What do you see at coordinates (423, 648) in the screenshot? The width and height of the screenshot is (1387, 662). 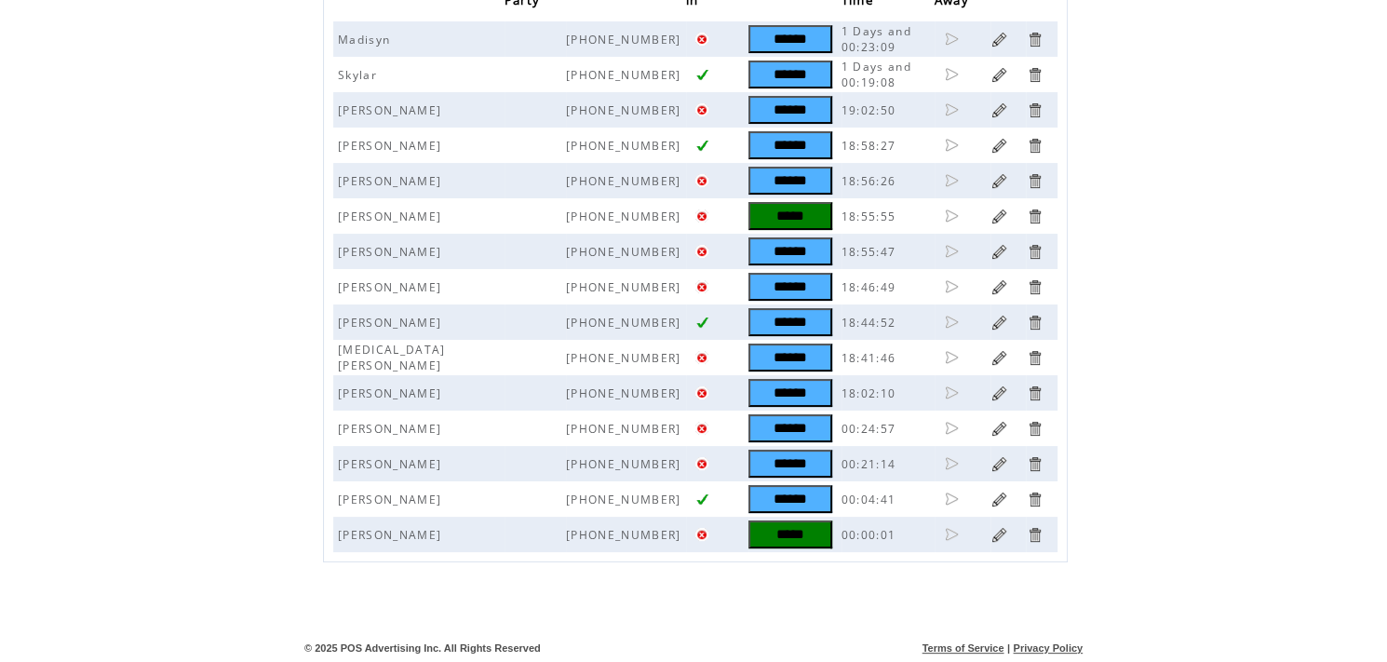 I see `span: © 2025 POS Advertising Inc. All Rights Reserved` at bounding box center [423, 648].